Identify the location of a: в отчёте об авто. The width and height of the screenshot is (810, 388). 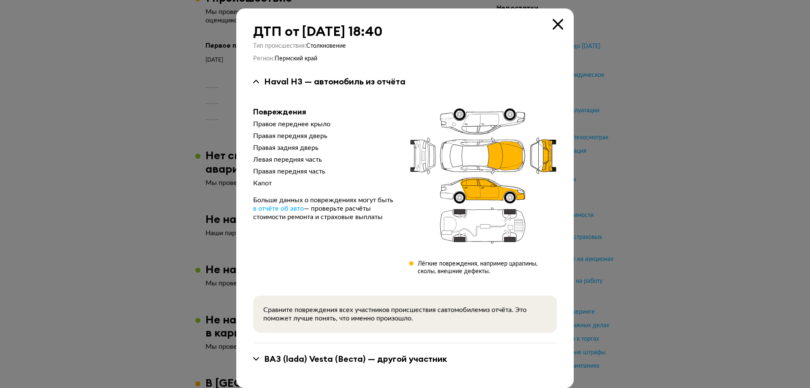
(278, 208).